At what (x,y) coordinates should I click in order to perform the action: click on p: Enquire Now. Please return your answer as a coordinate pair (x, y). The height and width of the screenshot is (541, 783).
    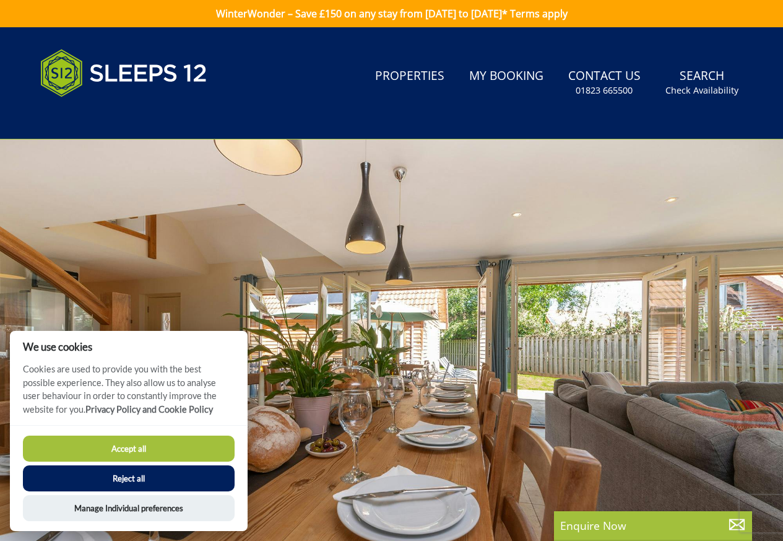
    Looking at the image, I should click on (653, 525).